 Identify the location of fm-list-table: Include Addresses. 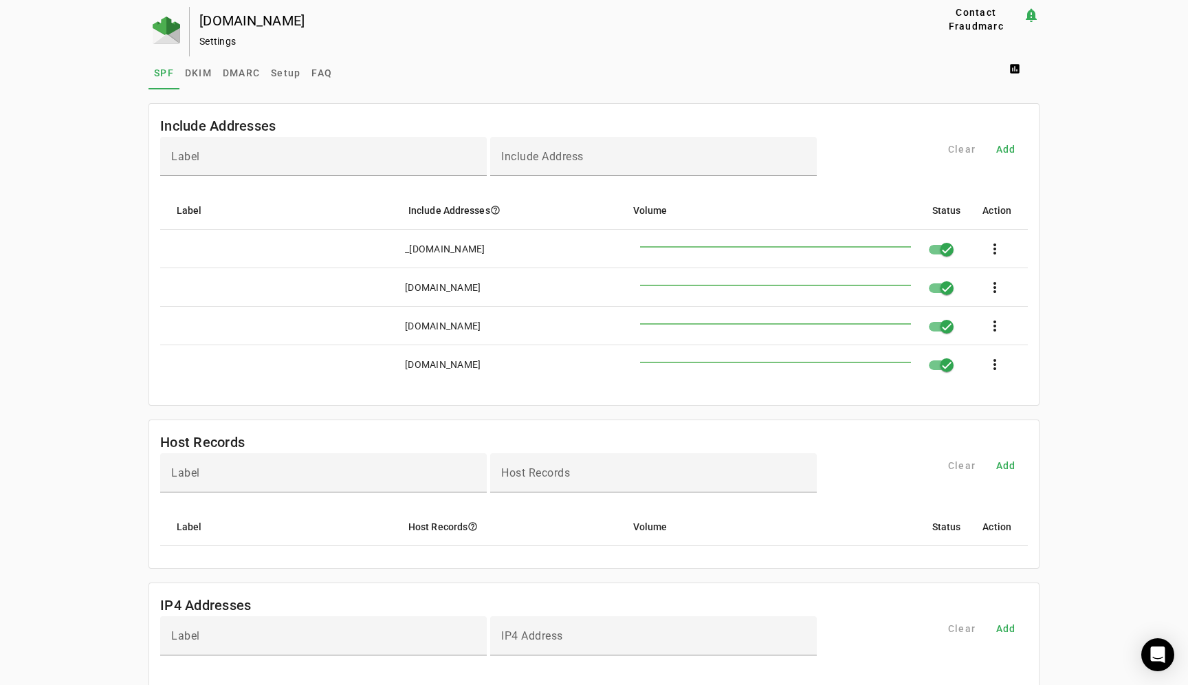
(594, 254).